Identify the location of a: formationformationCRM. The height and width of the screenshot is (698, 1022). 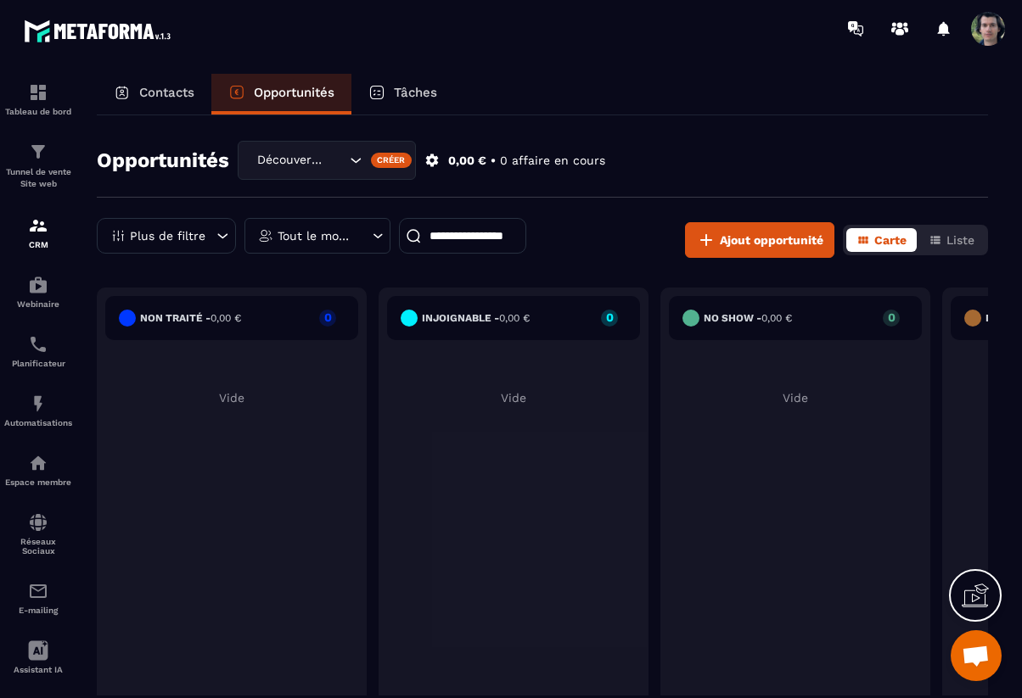
(38, 233).